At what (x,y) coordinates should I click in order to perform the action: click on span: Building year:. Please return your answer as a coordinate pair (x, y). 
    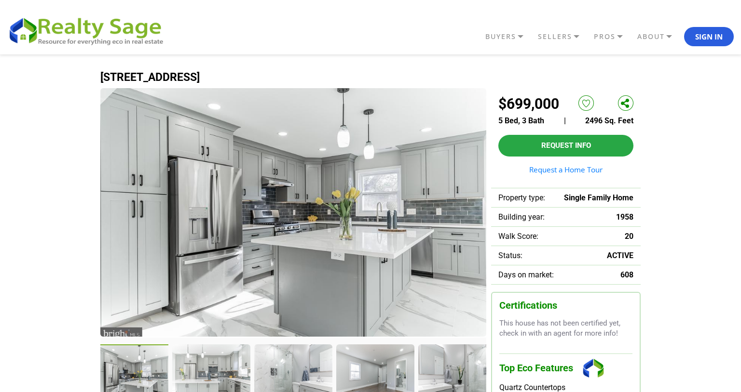
    Looking at the image, I should click on (521, 217).